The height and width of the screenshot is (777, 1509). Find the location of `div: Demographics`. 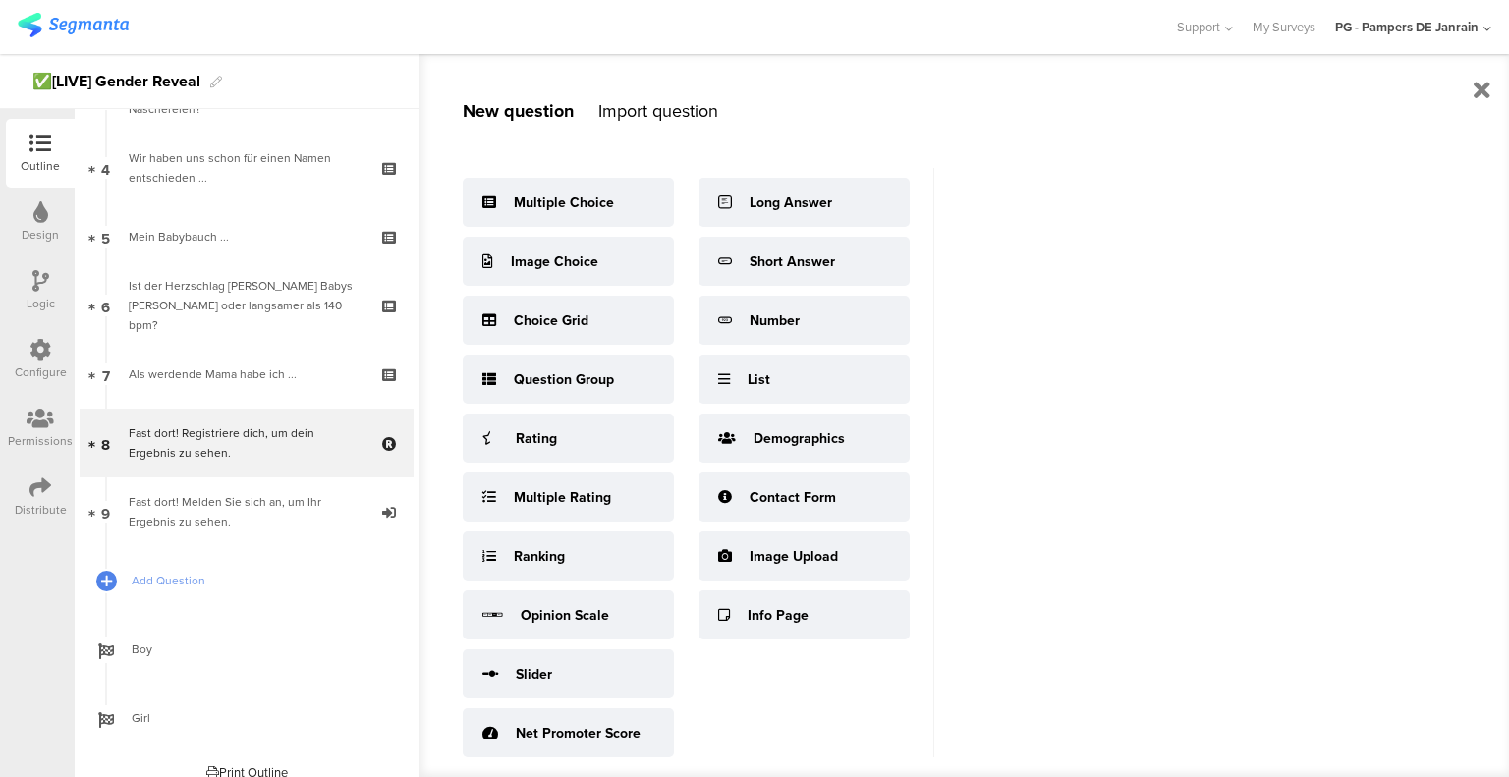

div: Demographics is located at coordinates (799, 438).